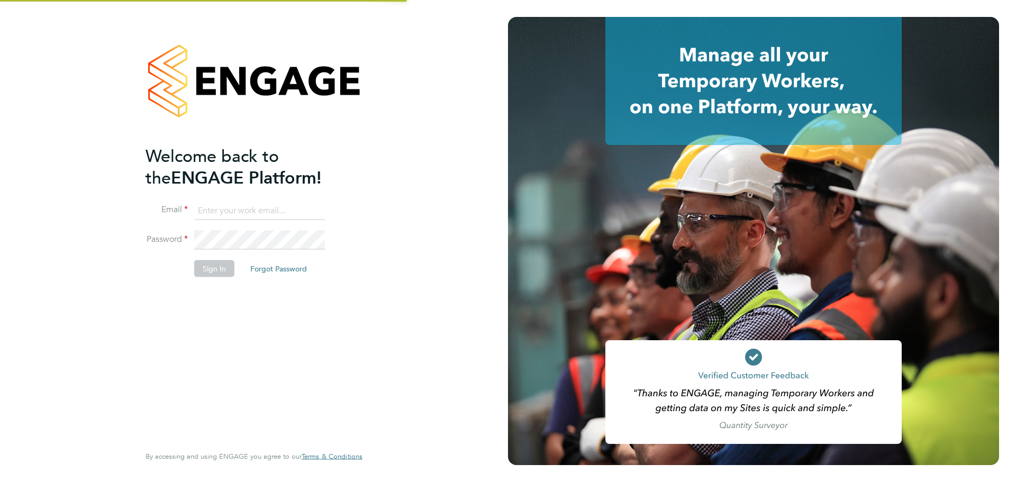 This screenshot has height=482, width=1016. I want to click on h2: ENGAGE Platform!, so click(249, 167).